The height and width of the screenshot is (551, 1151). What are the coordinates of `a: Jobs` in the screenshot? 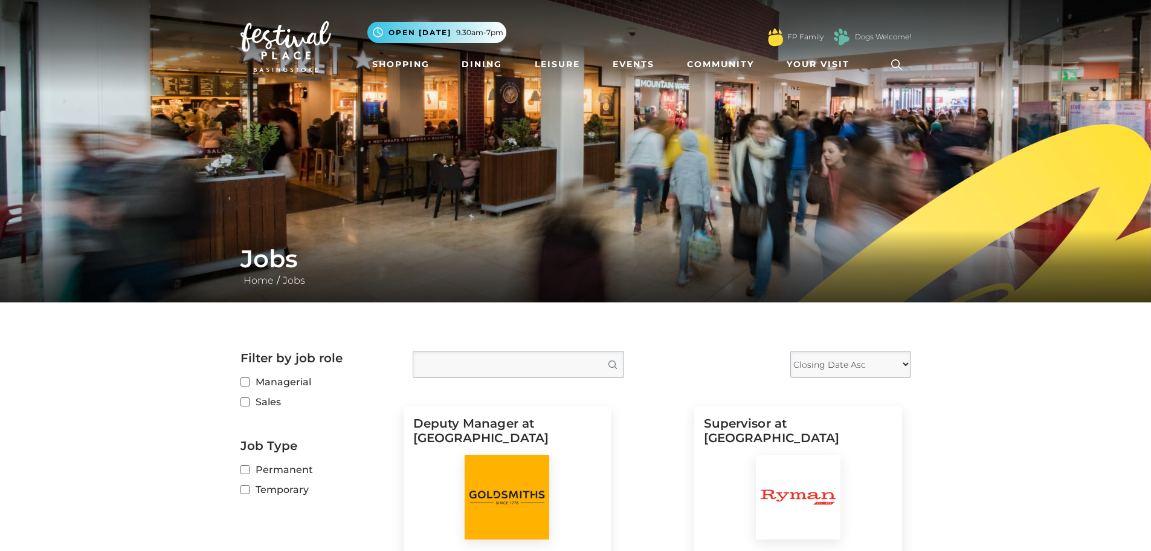 It's located at (294, 280).